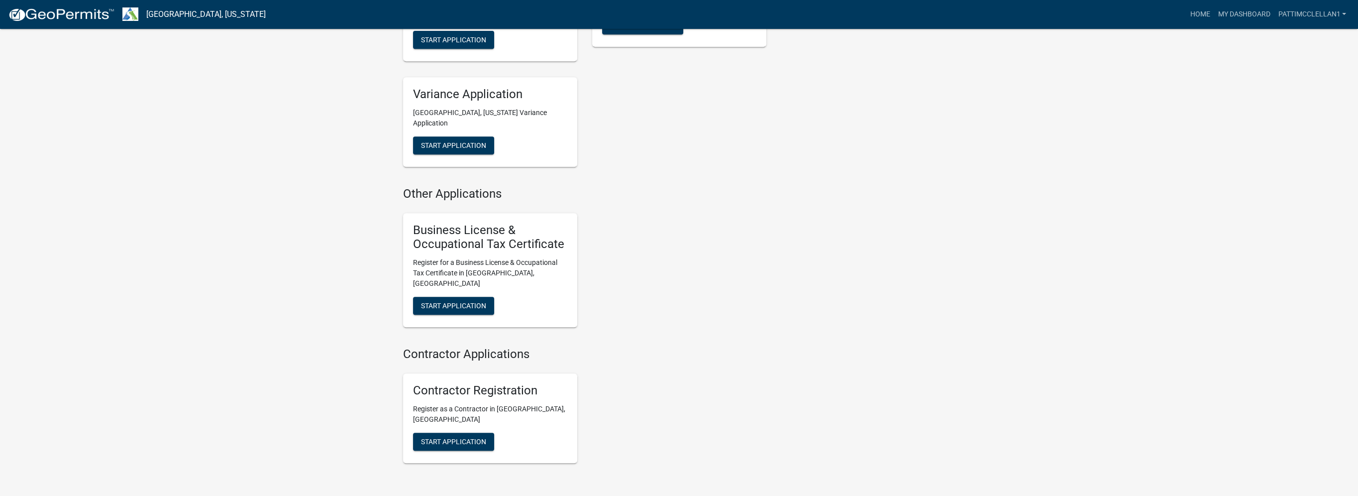 This screenshot has width=1358, height=496. I want to click on h5: Variance Application, so click(490, 94).